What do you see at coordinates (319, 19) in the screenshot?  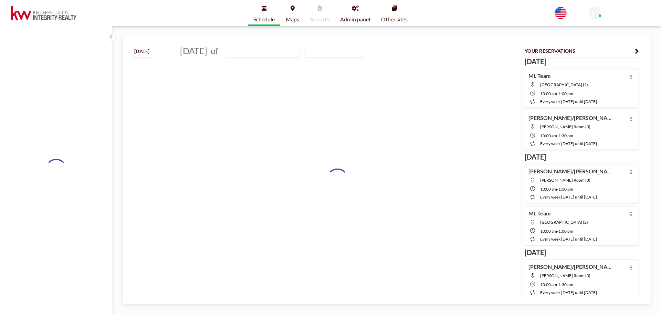 I see `span: Reports` at bounding box center [319, 19].